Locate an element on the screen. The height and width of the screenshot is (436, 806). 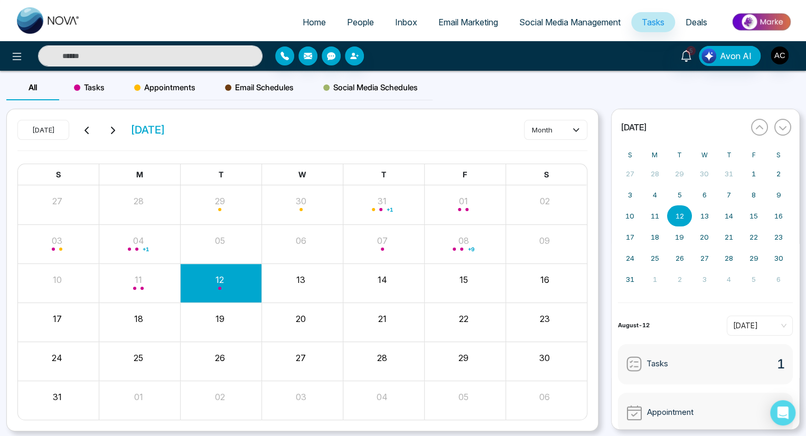
abbr: Wednesday is located at coordinates (704, 155).